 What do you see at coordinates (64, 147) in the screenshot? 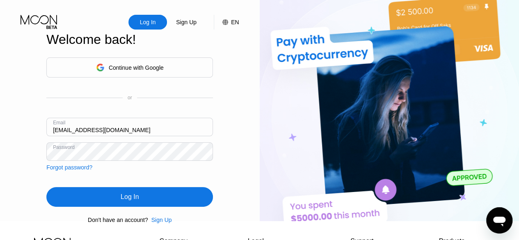
I see `div: Password` at bounding box center [64, 147].